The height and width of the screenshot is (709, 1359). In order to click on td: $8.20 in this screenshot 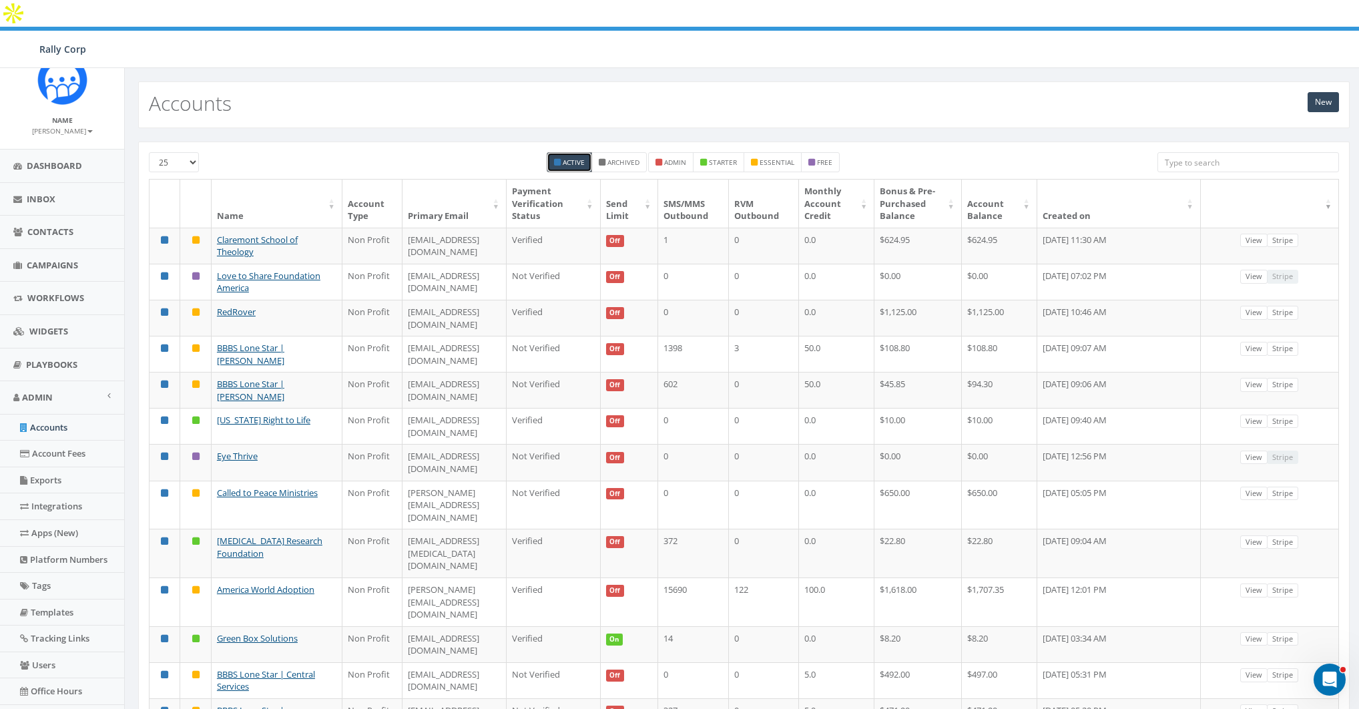, I will do `click(918, 644)`.